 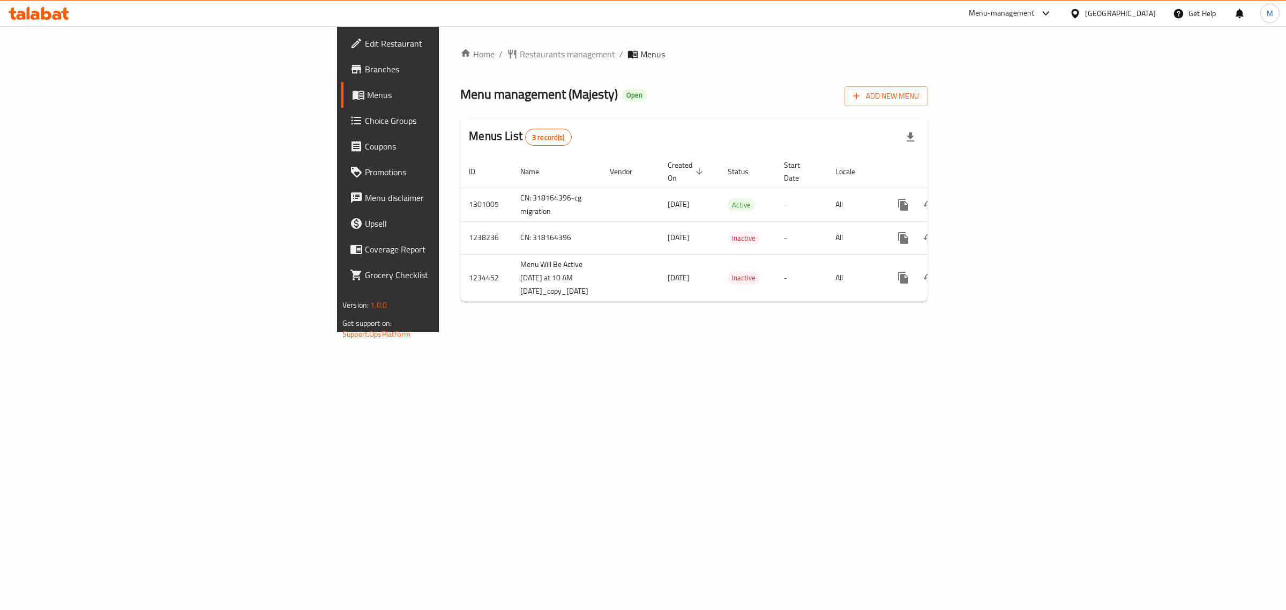 I want to click on span: 1.0.0, so click(x=378, y=305).